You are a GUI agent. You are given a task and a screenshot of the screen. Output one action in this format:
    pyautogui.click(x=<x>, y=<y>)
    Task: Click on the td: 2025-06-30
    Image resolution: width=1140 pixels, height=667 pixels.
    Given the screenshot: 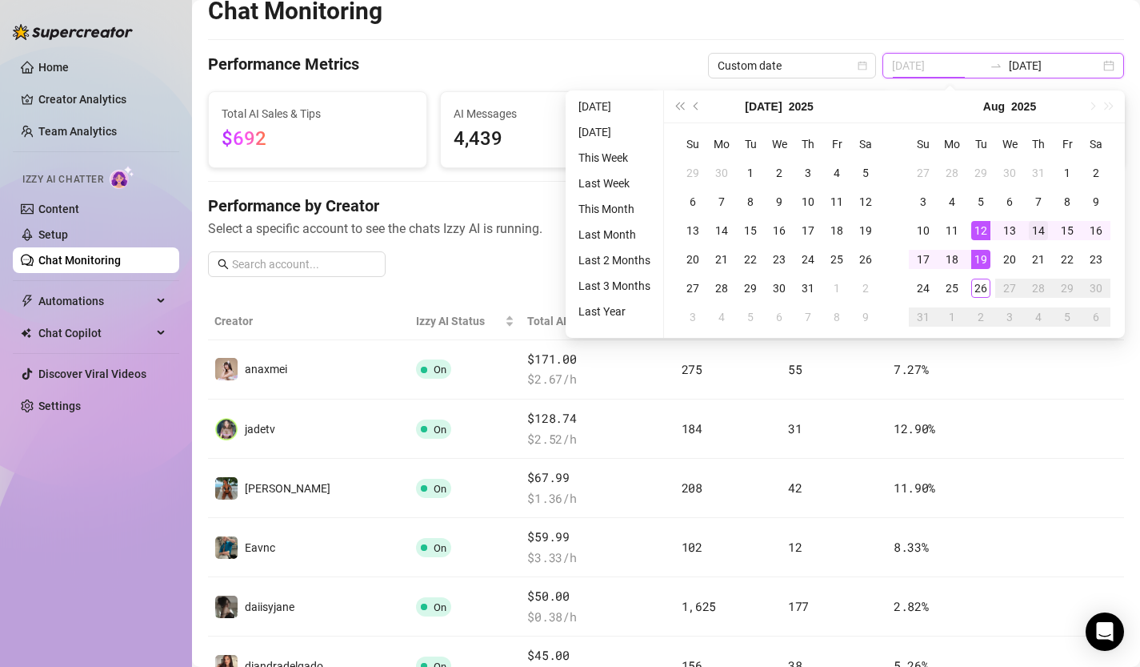 What is the action you would take?
    pyautogui.click(x=722, y=173)
    